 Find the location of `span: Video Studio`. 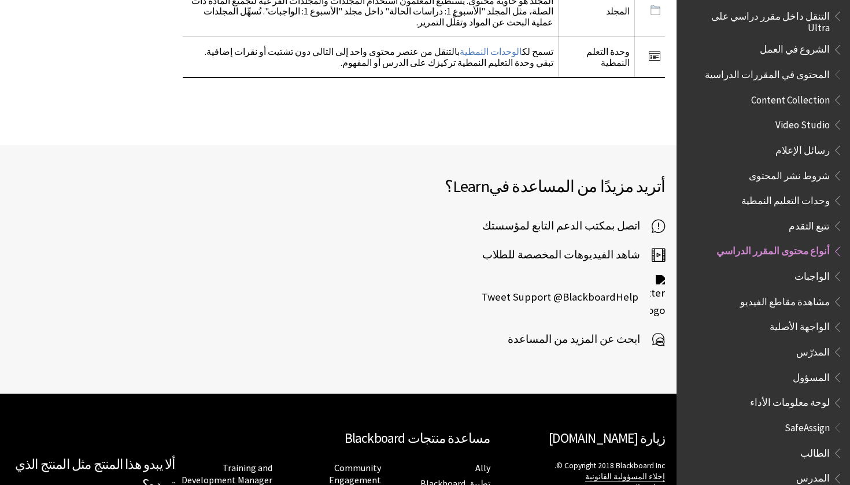

span: Video Studio is located at coordinates (802, 123).